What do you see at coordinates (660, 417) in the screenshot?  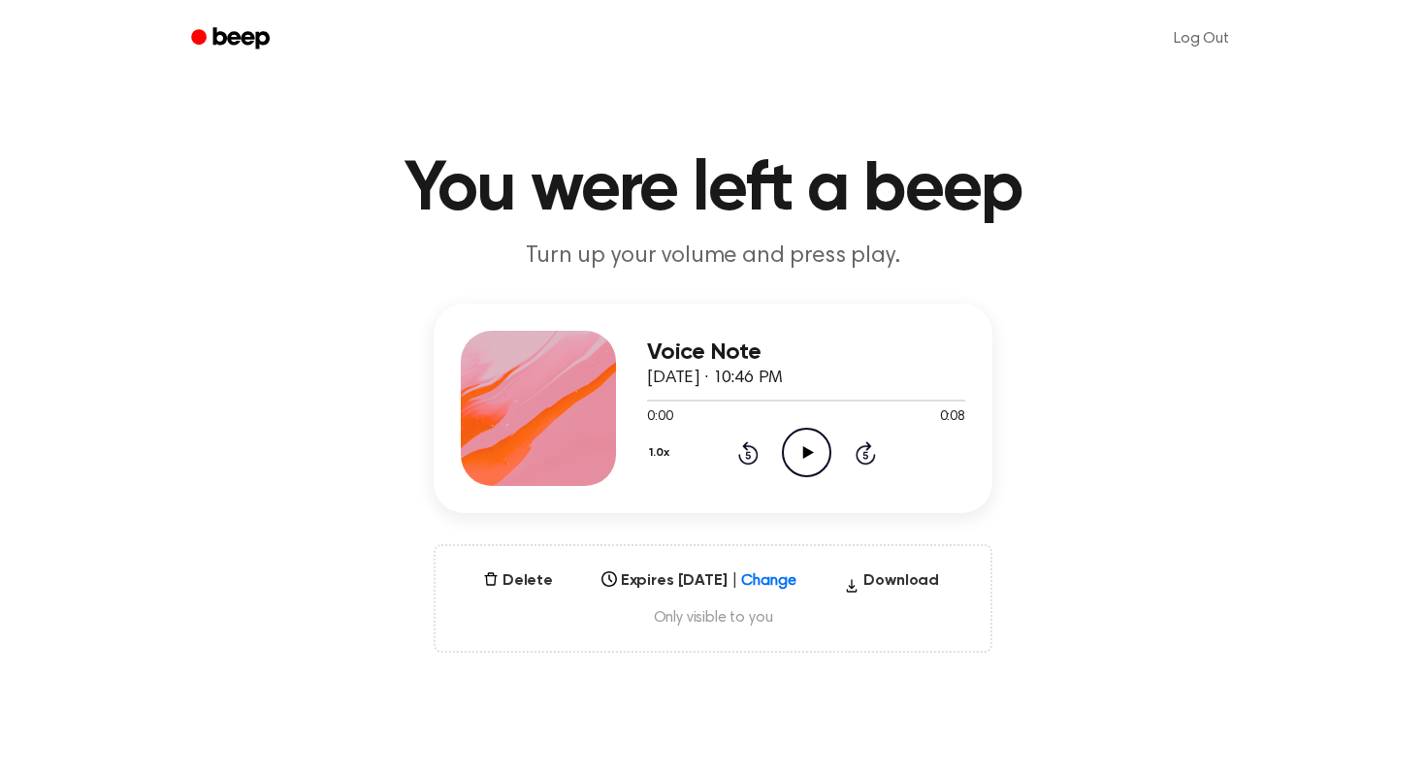 I see `span: 0:00` at bounding box center [660, 417].